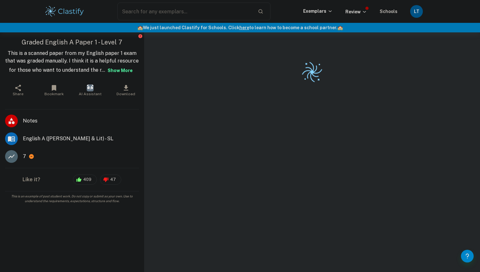 The image size is (480, 272). I want to click on a: Schools, so click(388, 11).